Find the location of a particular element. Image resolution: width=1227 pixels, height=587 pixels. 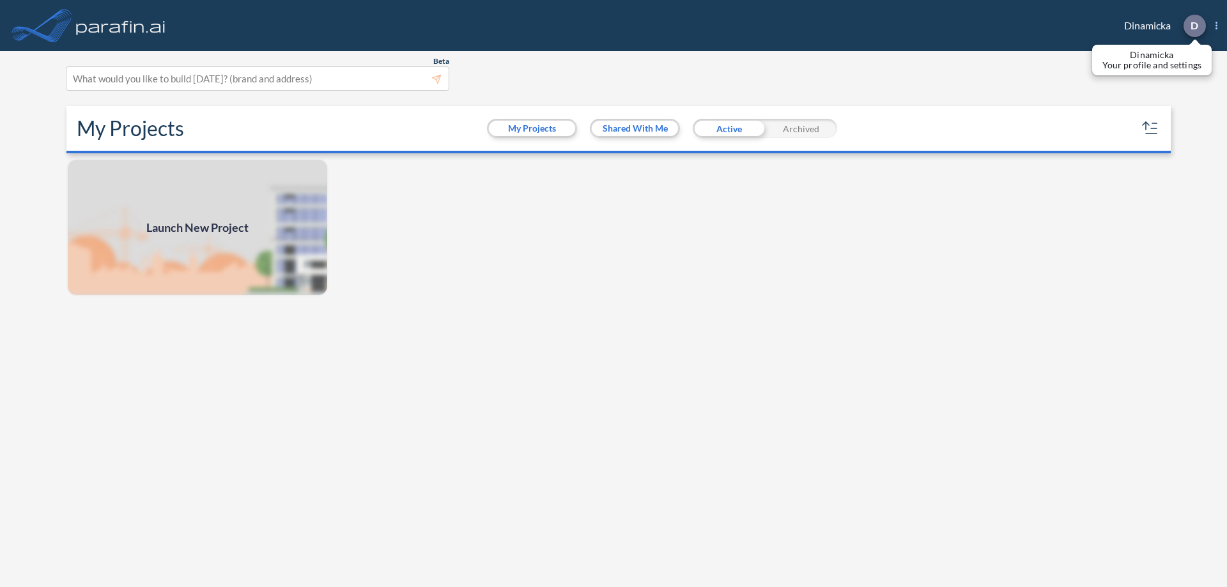

img: add is located at coordinates (197, 227).